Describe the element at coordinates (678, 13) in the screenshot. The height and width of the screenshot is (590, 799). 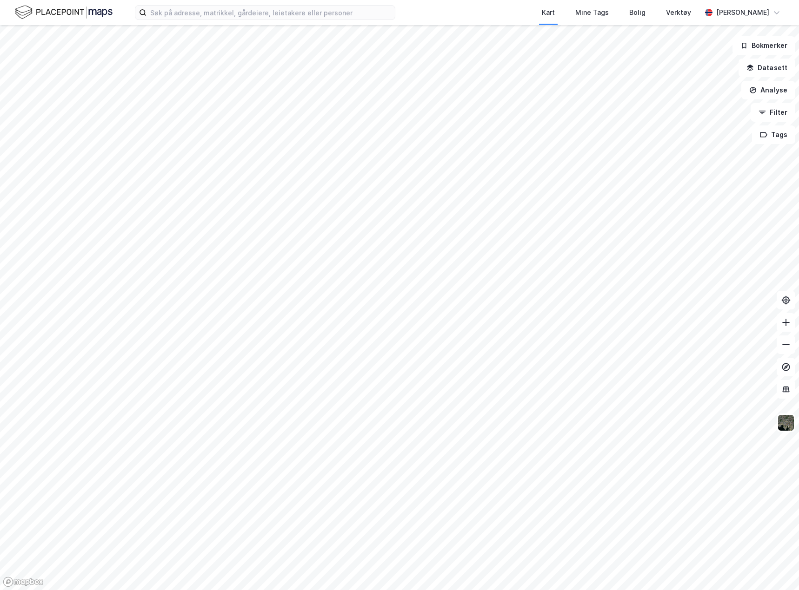
I see `div: Verktøy` at that location.